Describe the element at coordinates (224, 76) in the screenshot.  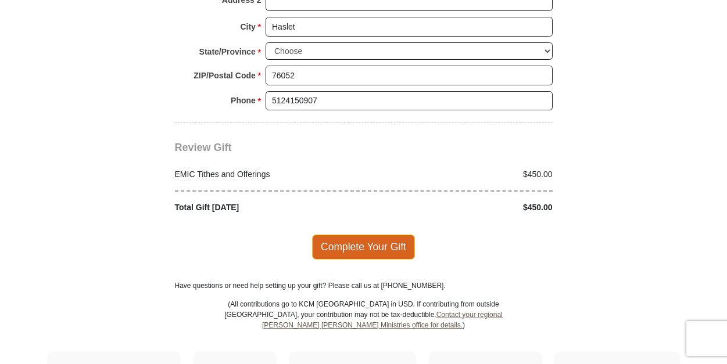
I see `strong: ZIP/Postal Code` at that location.